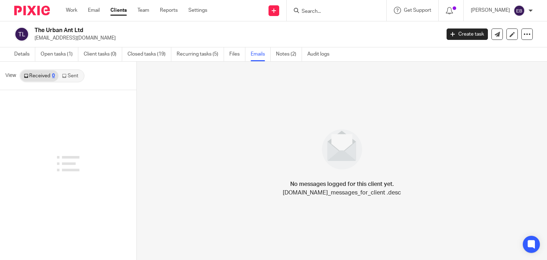 This screenshot has width=547, height=260. I want to click on a: Email, so click(94, 10).